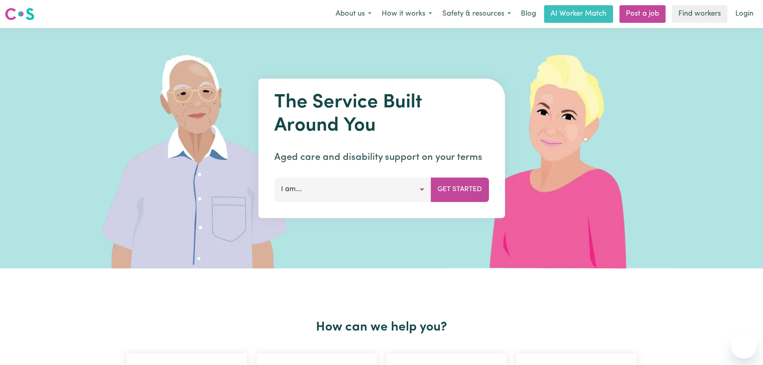 This screenshot has height=365, width=763. Describe the element at coordinates (642, 14) in the screenshot. I see `a: Post a job` at that location.